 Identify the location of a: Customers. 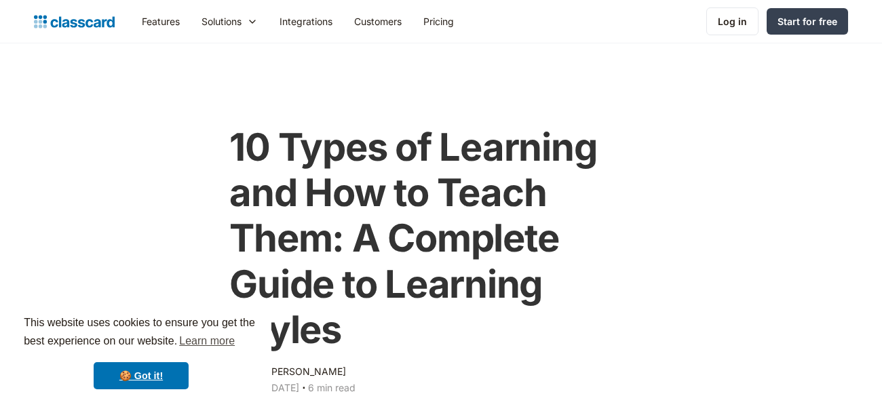
(378, 21).